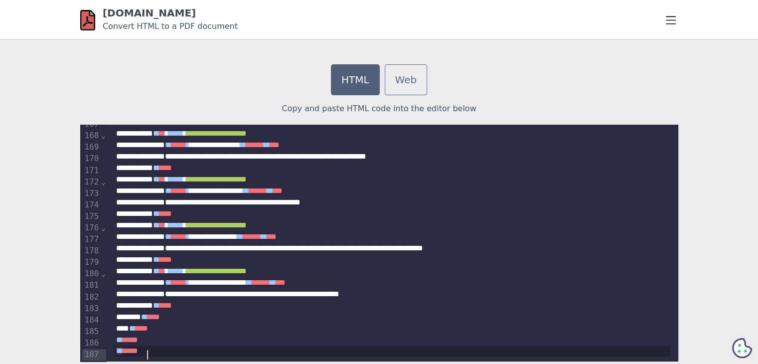  I want to click on div: 181, so click(91, 285).